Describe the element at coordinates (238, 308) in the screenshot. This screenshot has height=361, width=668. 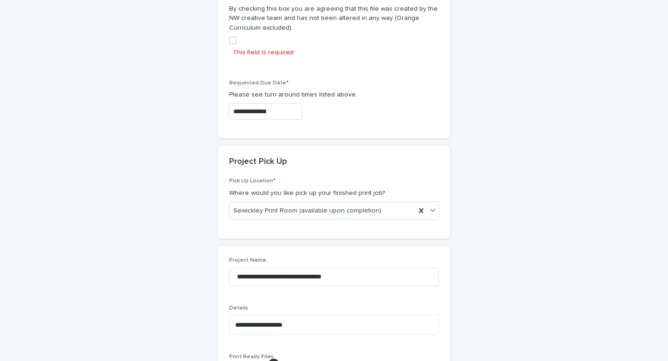
I see `span: Details` at that location.